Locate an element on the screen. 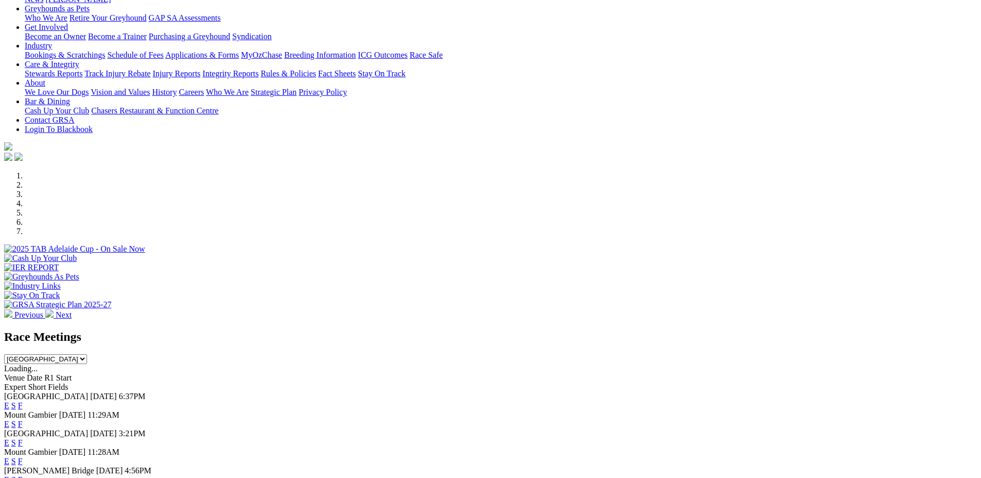  img: IER REPORT is located at coordinates (31, 267).